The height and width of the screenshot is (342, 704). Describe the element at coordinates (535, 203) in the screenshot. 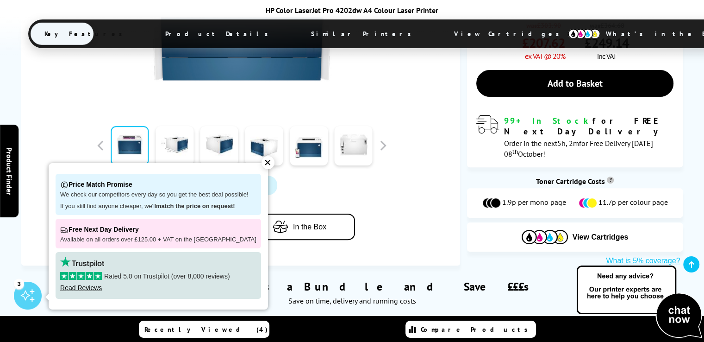

I see `span: 1.9p per mono page` at that location.